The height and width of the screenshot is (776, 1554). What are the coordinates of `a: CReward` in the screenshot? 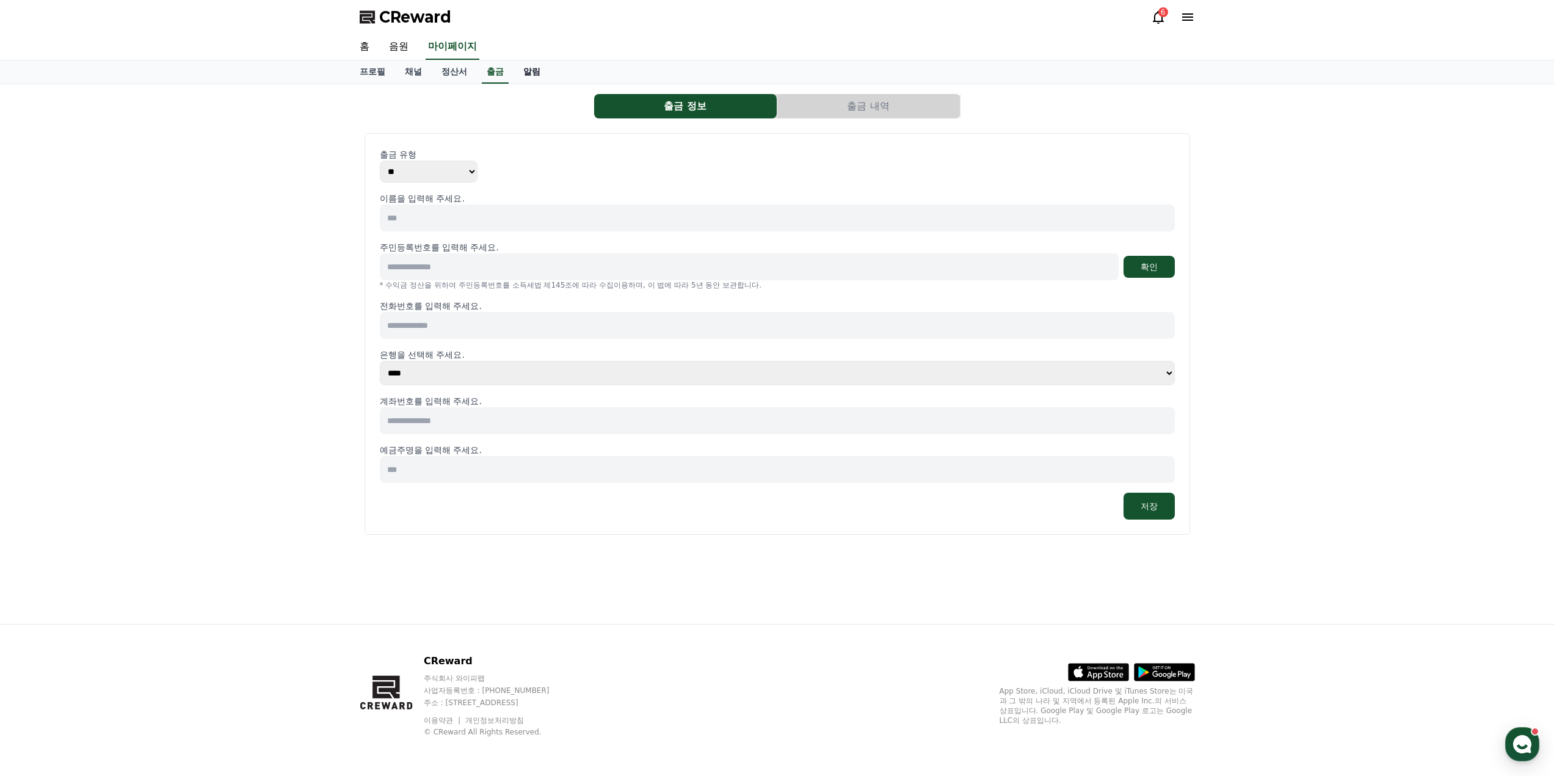 It's located at (405, 17).